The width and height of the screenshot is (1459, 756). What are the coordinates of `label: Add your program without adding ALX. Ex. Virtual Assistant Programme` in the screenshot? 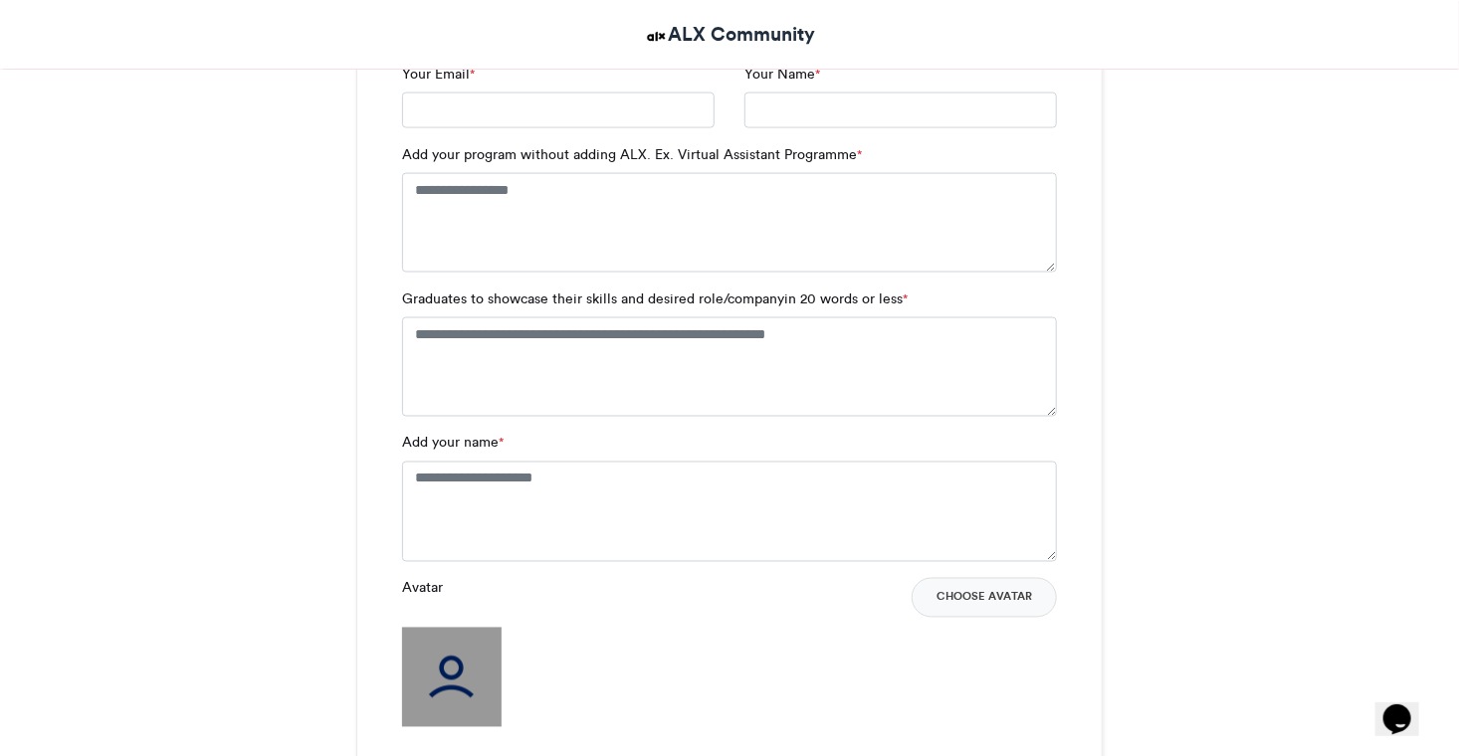 It's located at (632, 154).